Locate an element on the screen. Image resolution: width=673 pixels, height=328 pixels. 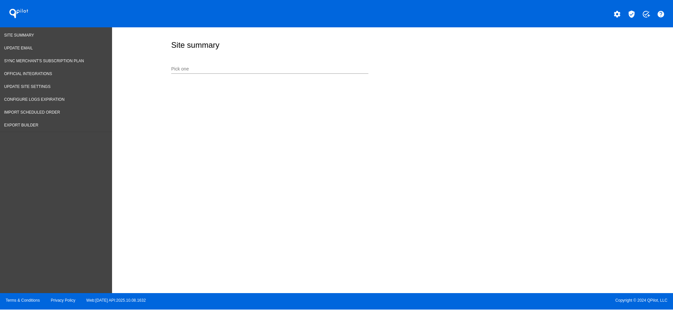
mat-icon: help is located at coordinates (661, 14).